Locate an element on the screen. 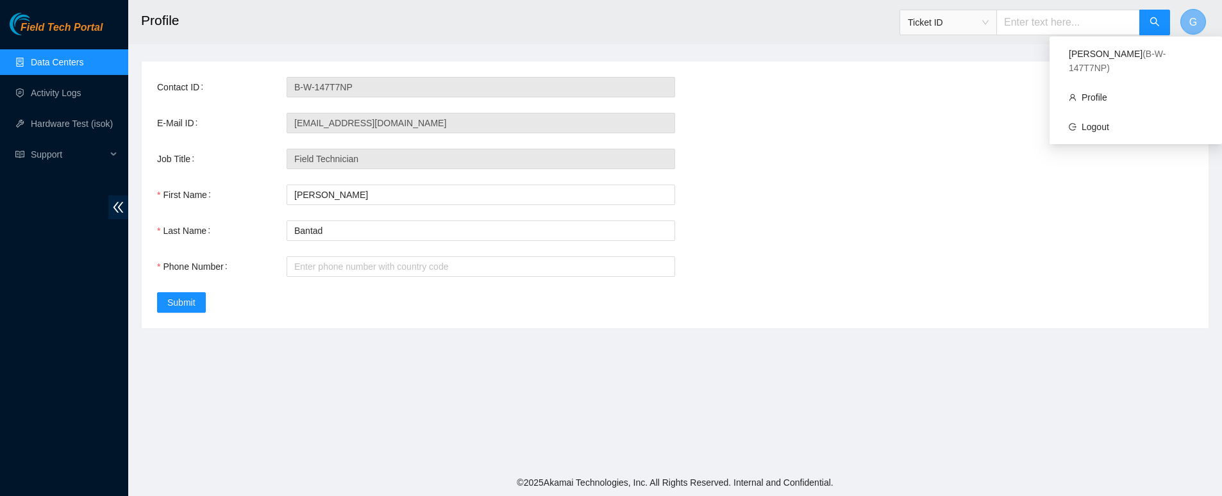 The image size is (1222, 496). span: search is located at coordinates (1154, 22).